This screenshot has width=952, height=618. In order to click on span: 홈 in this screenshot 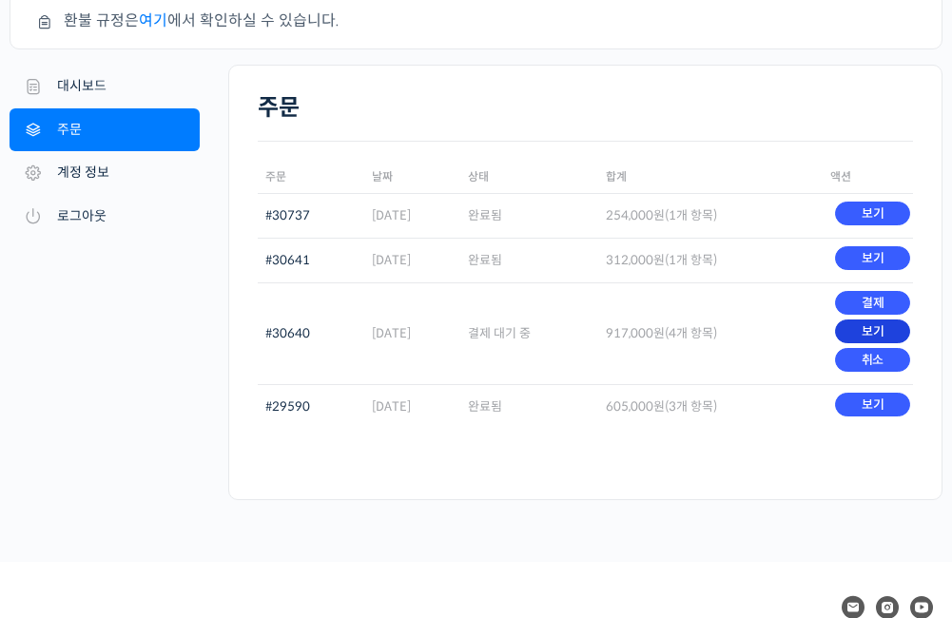, I will do `click(66, 496)`.